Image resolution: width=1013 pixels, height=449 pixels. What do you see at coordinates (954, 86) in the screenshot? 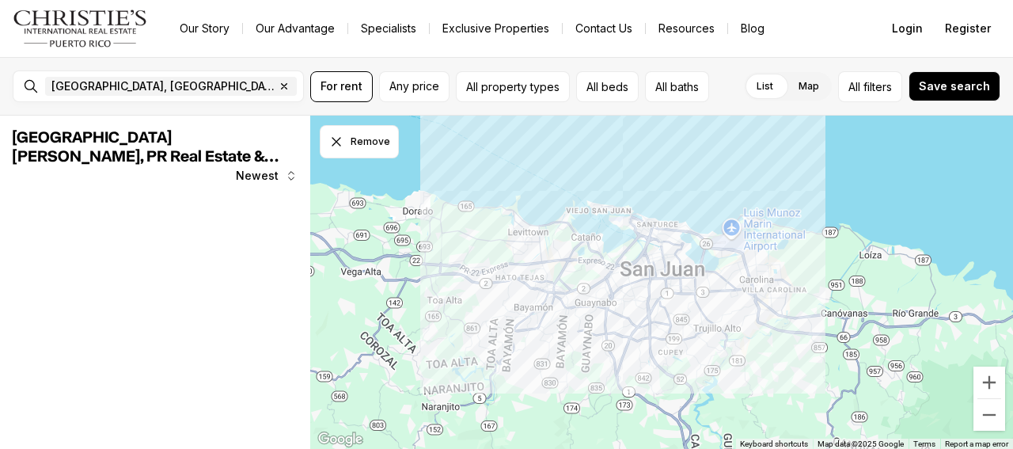
I see `span: Save search` at bounding box center [954, 86].